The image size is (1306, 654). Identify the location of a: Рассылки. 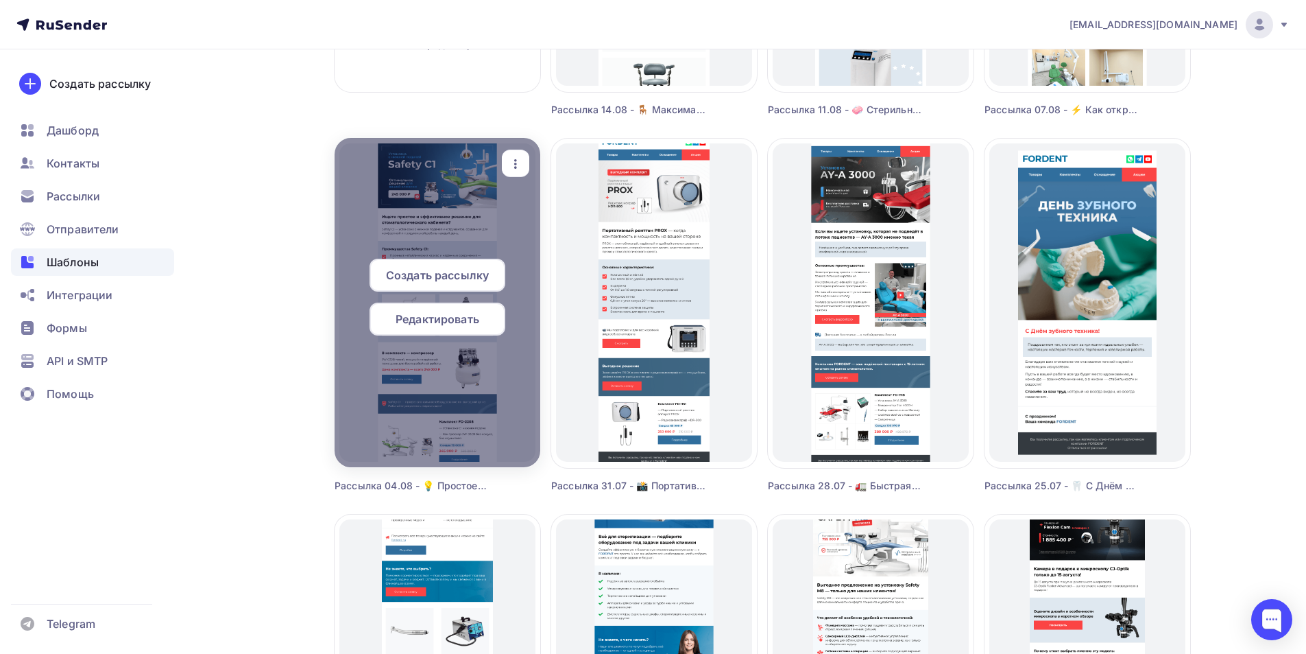
(93, 196).